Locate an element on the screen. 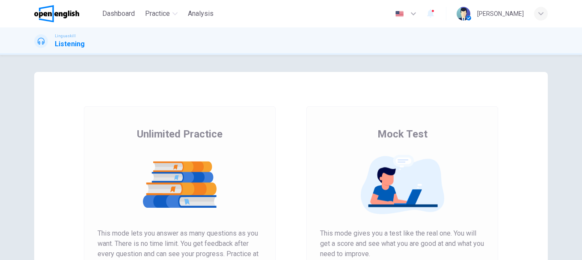 This screenshot has height=260, width=582. span: Linguaskill is located at coordinates (65, 36).